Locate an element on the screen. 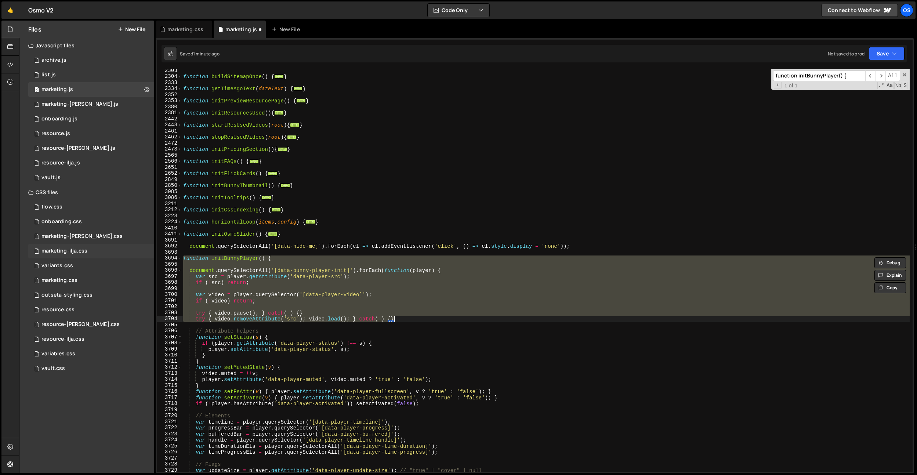 Image resolution: width=917 pixels, height=475 pixels. div: 3717 is located at coordinates (170, 398).